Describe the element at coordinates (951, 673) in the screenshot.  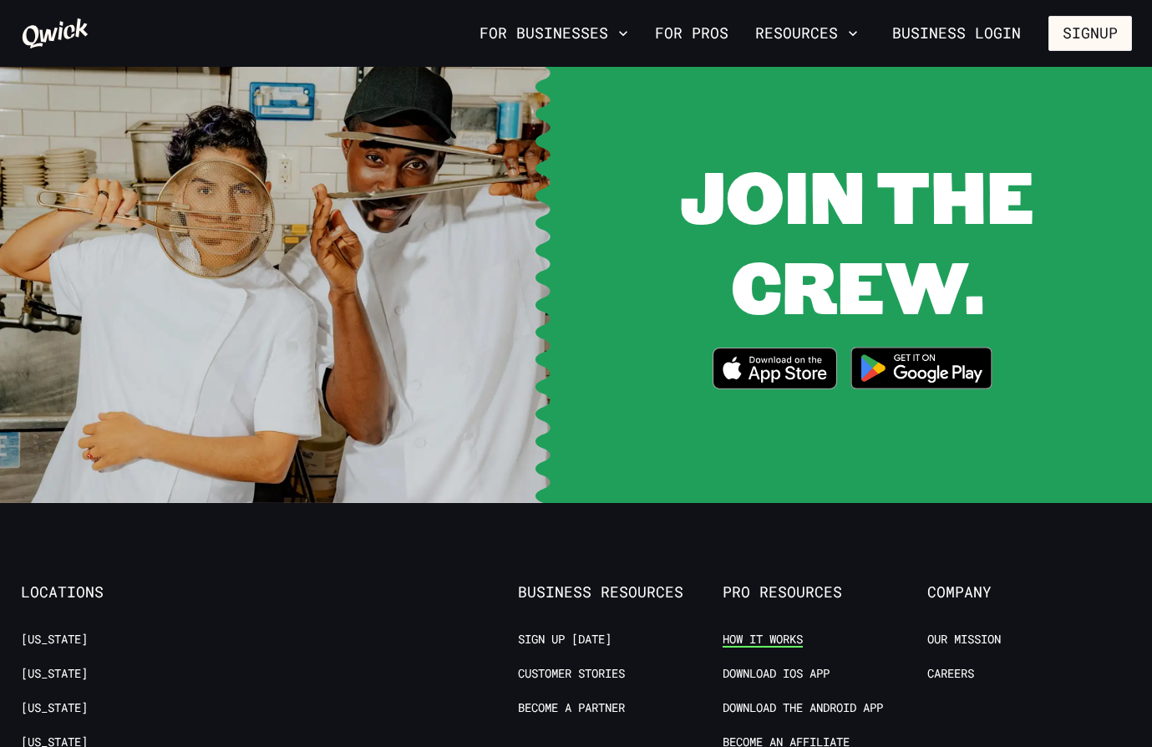
I see `a: Careers` at that location.